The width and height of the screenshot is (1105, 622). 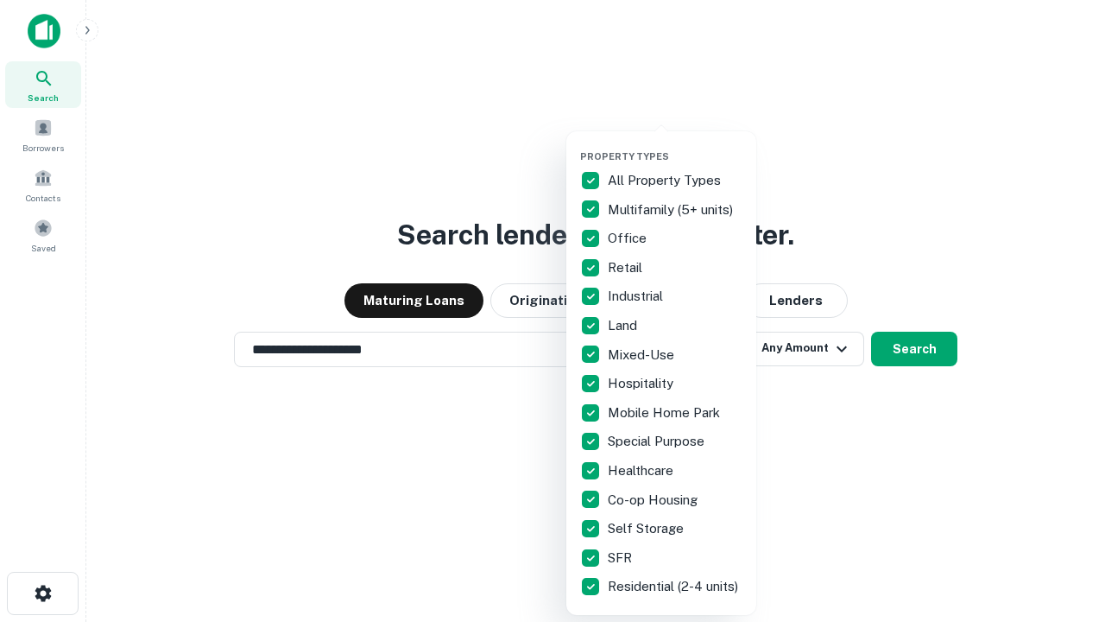 I want to click on p: Mixed-Use, so click(x=642, y=355).